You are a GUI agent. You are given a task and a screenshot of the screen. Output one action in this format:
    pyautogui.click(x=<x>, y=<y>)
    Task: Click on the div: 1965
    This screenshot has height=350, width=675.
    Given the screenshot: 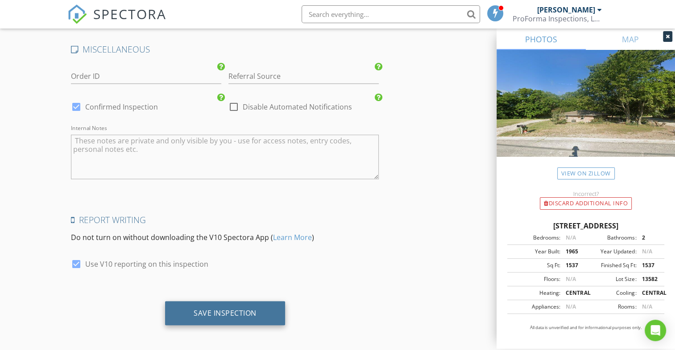 What is the action you would take?
    pyautogui.click(x=573, y=252)
    